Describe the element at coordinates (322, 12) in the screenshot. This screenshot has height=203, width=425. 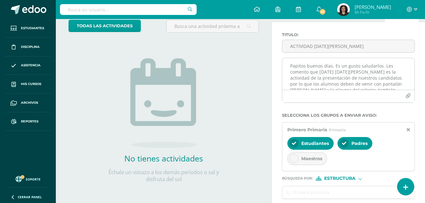
I see `span: 67` at that location.